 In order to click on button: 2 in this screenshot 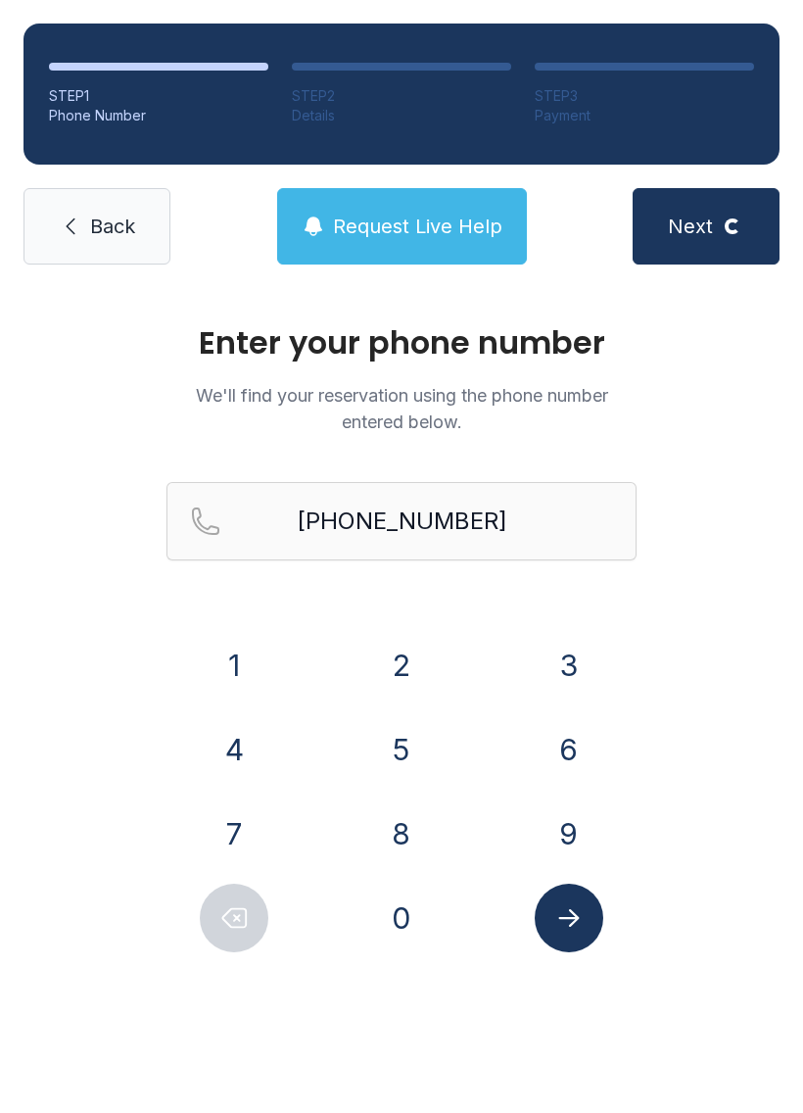, I will do `click(402, 665)`.